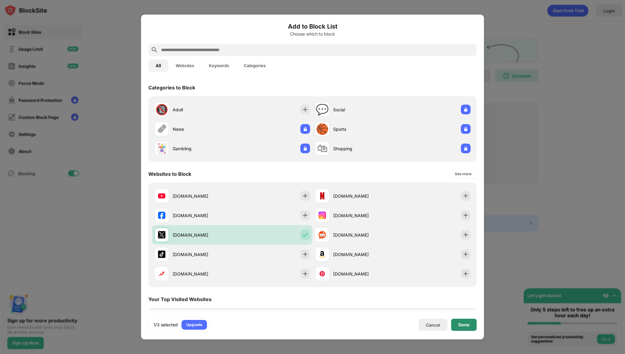 Image resolution: width=625 pixels, height=354 pixels. What do you see at coordinates (180, 299) in the screenshot?
I see `div: Your Top Visited Websites` at bounding box center [180, 299].